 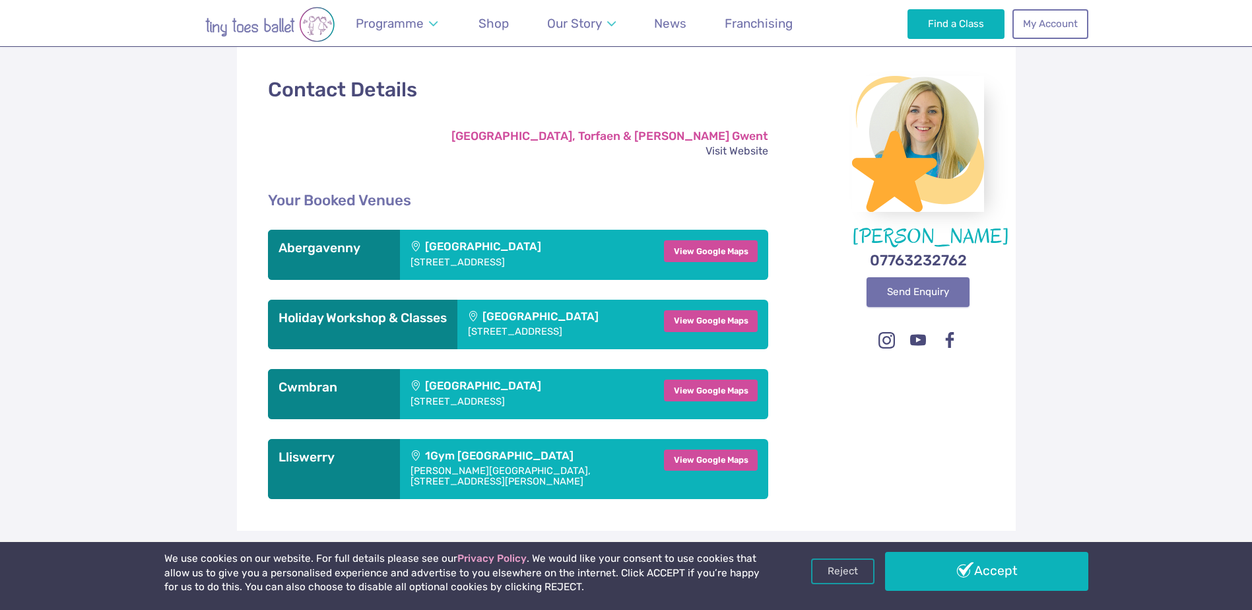 What do you see at coordinates (518, 201) in the screenshot?
I see `h2: Your Booked Venues` at bounding box center [518, 201].